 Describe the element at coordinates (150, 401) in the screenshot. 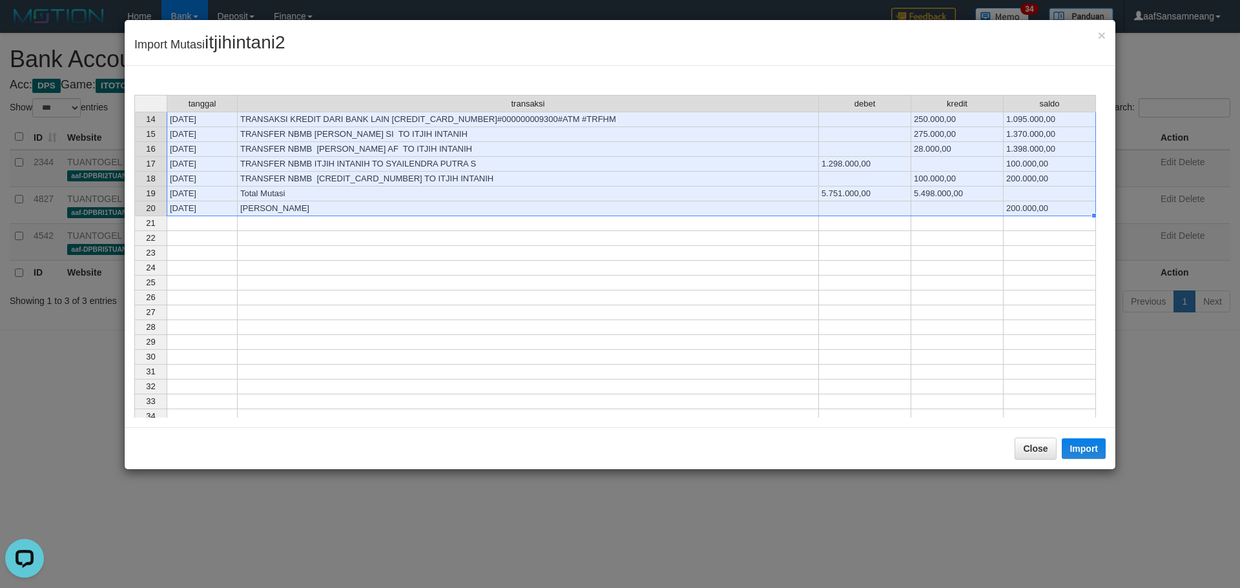

I see `span: 33` at that location.